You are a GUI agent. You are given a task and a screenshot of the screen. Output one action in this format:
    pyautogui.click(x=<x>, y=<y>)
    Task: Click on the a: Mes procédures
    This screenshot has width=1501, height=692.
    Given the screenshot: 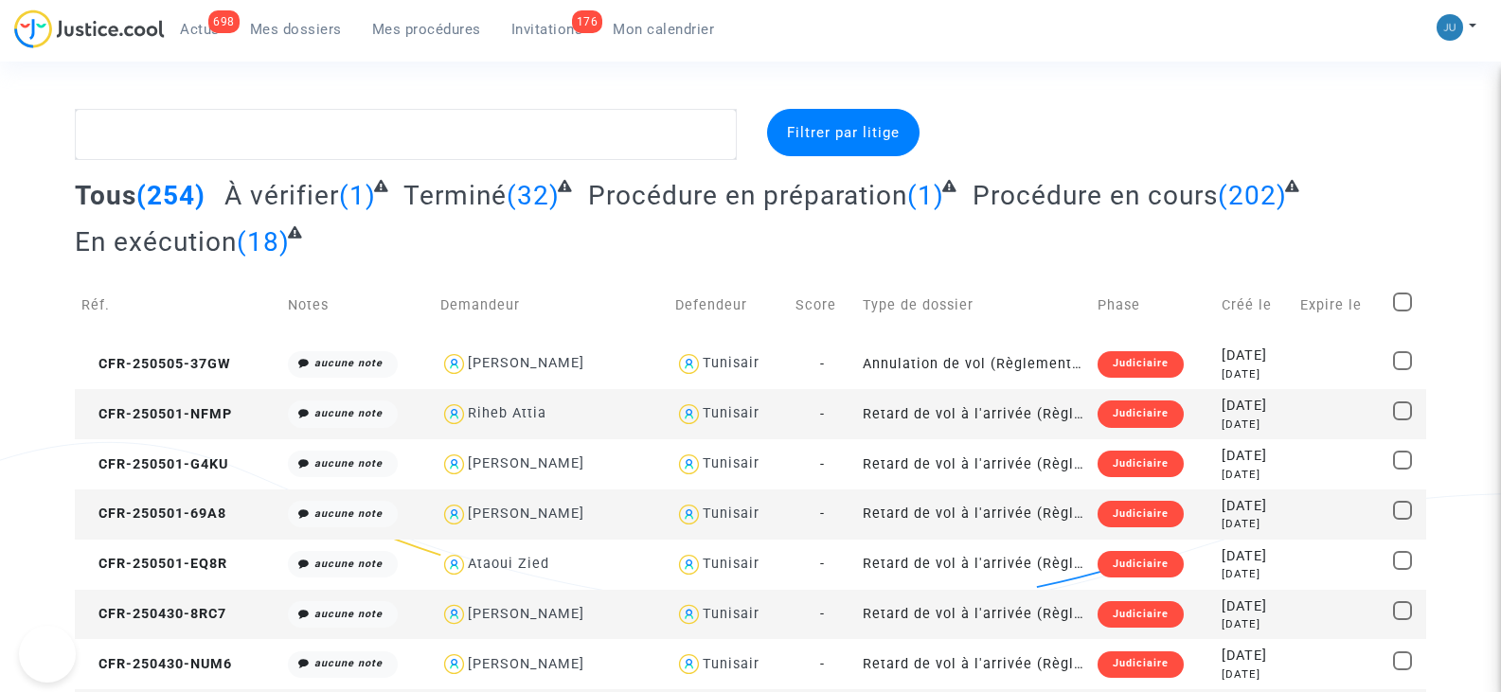 What is the action you would take?
    pyautogui.click(x=426, y=29)
    